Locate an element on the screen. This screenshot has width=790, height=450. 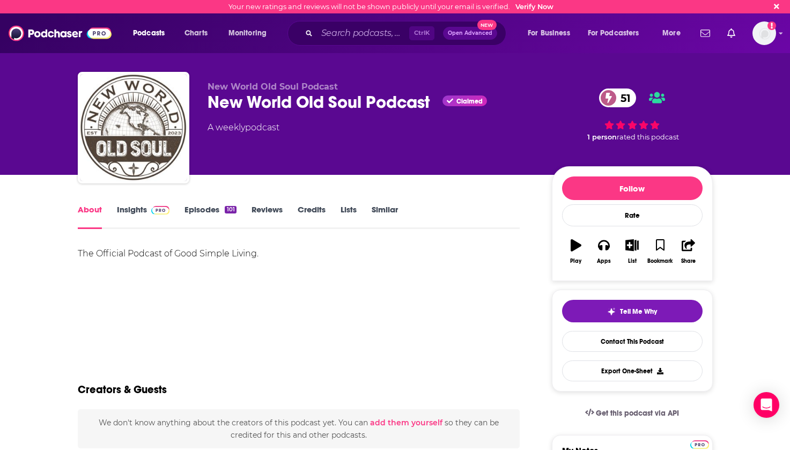
span: More is located at coordinates (671, 33).